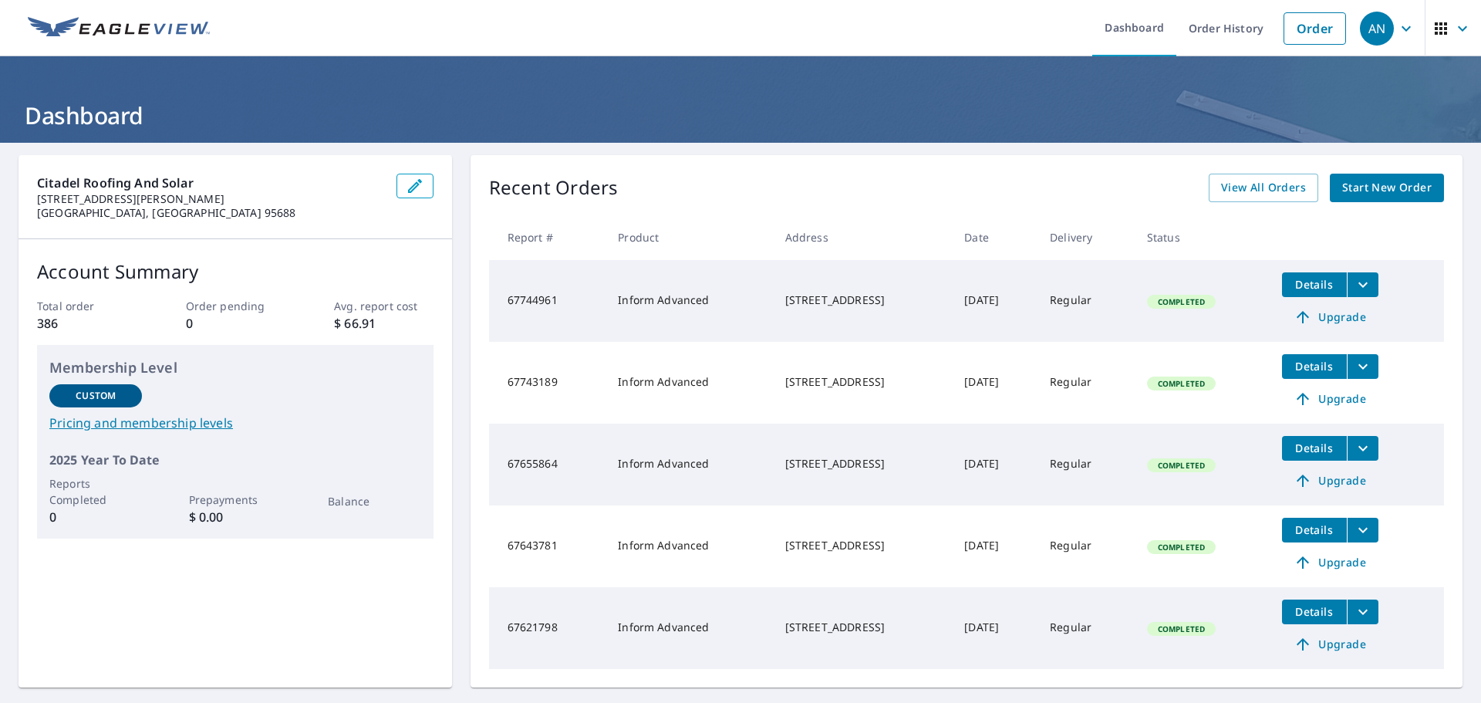 The image size is (1481, 703). I want to click on a: Pricing and membership levels, so click(235, 423).